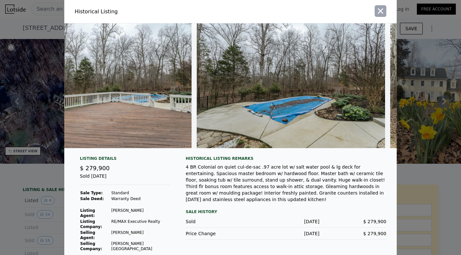  Describe the element at coordinates (286, 159) in the screenshot. I see `div: Historical Listing remarks` at that location.